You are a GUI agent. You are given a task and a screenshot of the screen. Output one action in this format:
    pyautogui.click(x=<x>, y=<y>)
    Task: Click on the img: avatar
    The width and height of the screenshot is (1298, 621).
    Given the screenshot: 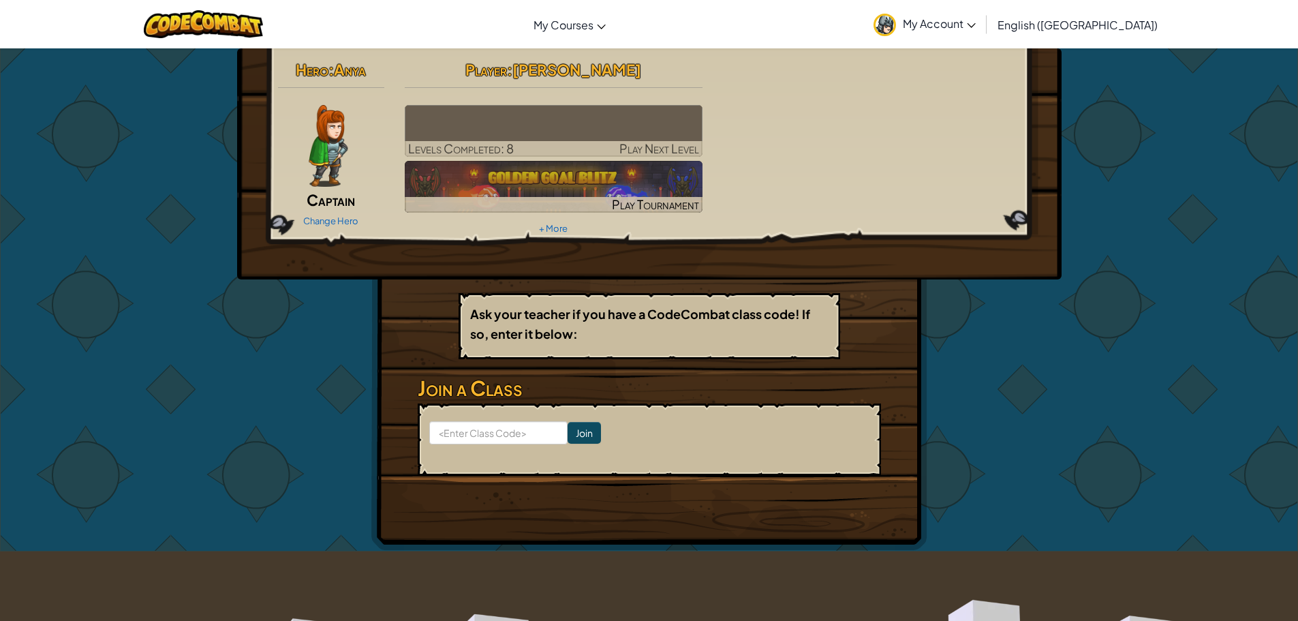 What is the action you would take?
    pyautogui.click(x=884, y=25)
    